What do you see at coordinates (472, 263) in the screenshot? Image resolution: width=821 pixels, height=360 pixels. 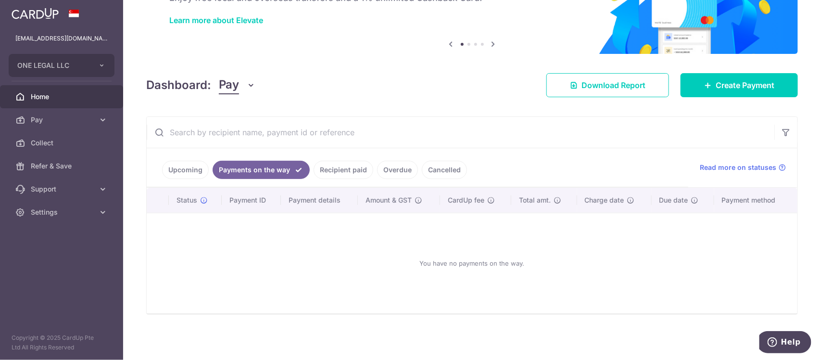 I see `div: You have no payments on the way.` at bounding box center [472, 263].